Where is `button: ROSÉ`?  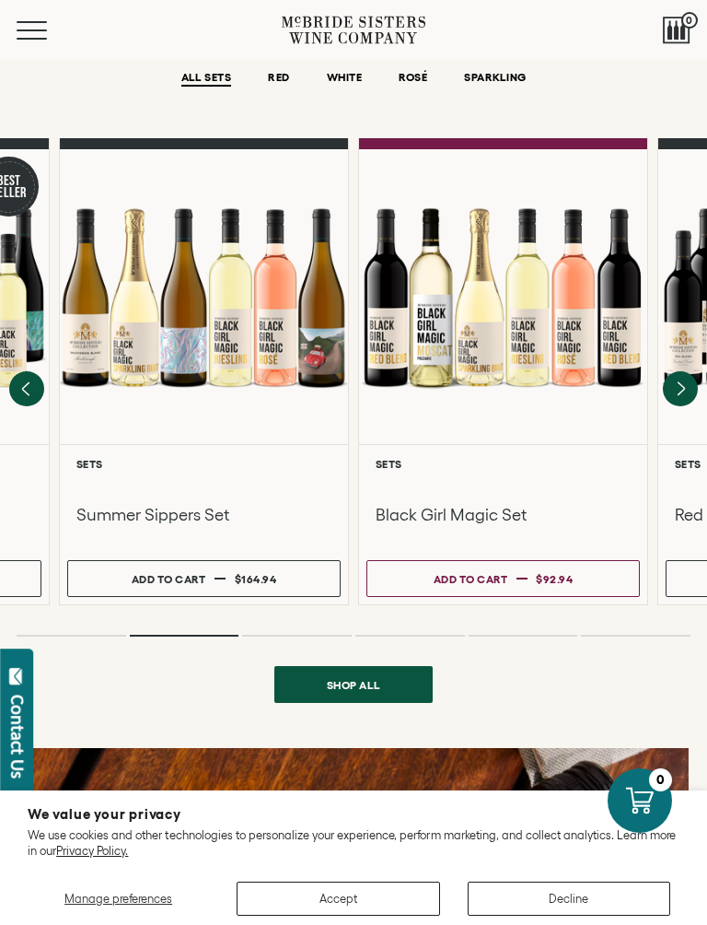 button: ROSÉ is located at coordinates (413, 78).